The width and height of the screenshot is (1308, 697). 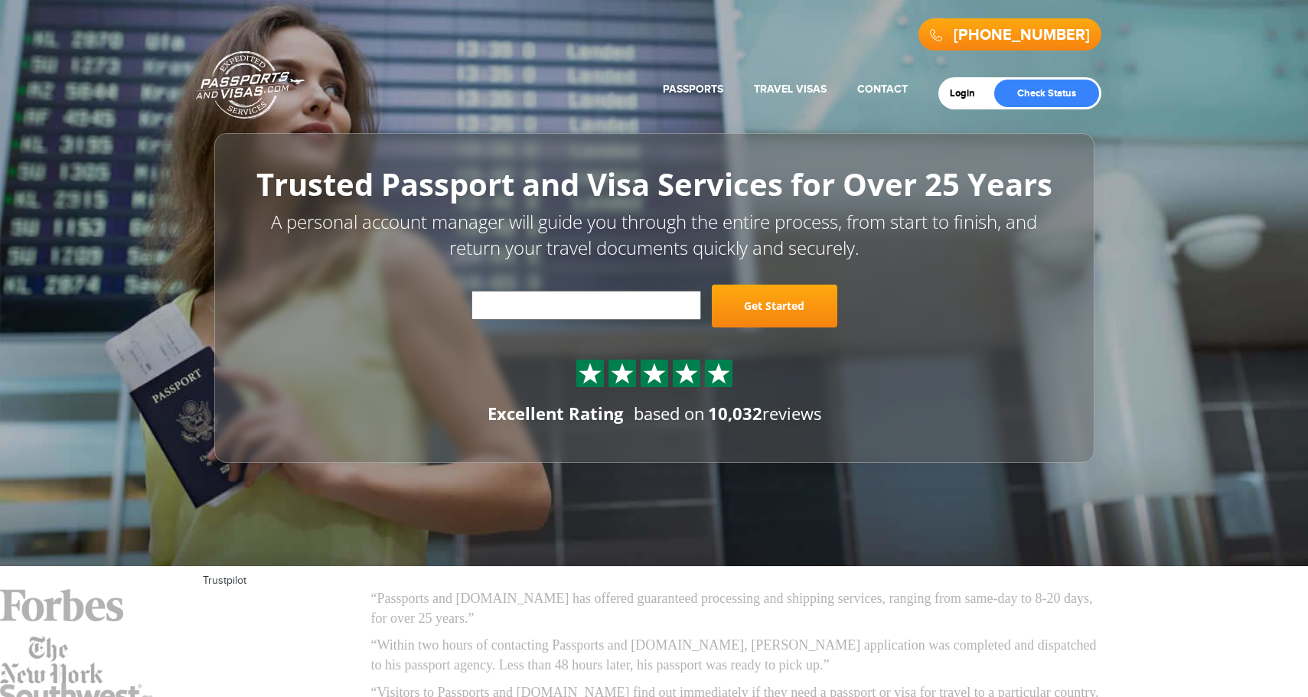 I want to click on a: Check Status, so click(x=1046, y=93).